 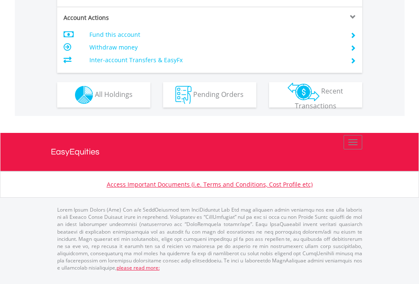 What do you see at coordinates (210, 152) in the screenshot?
I see `a: EasyEquities` at bounding box center [210, 152].